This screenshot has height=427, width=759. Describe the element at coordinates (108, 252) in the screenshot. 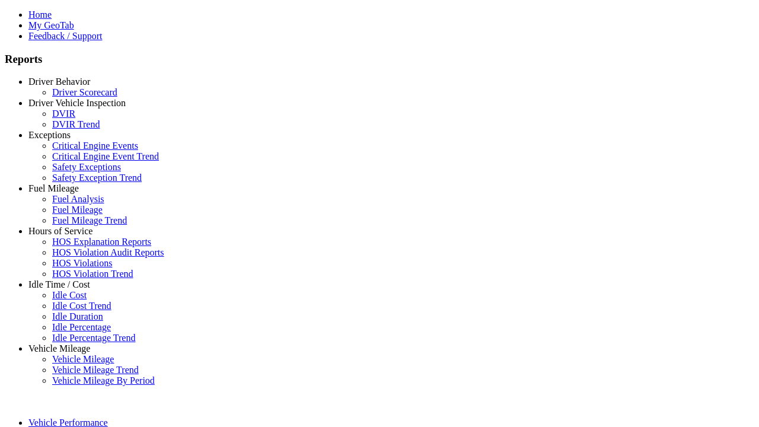

I see `a: HOS Violation Audit Reports` at that location.